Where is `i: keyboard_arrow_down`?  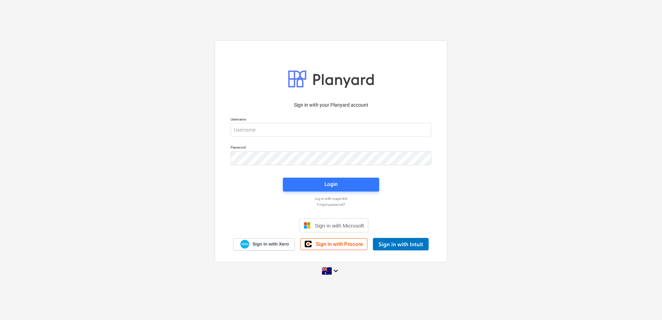
i: keyboard_arrow_down is located at coordinates (336, 271).